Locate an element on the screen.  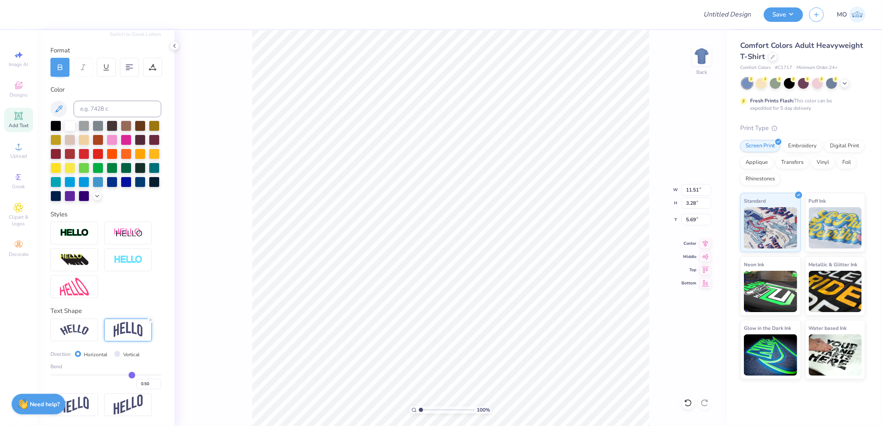
img: Flag is located at coordinates (74, 405).